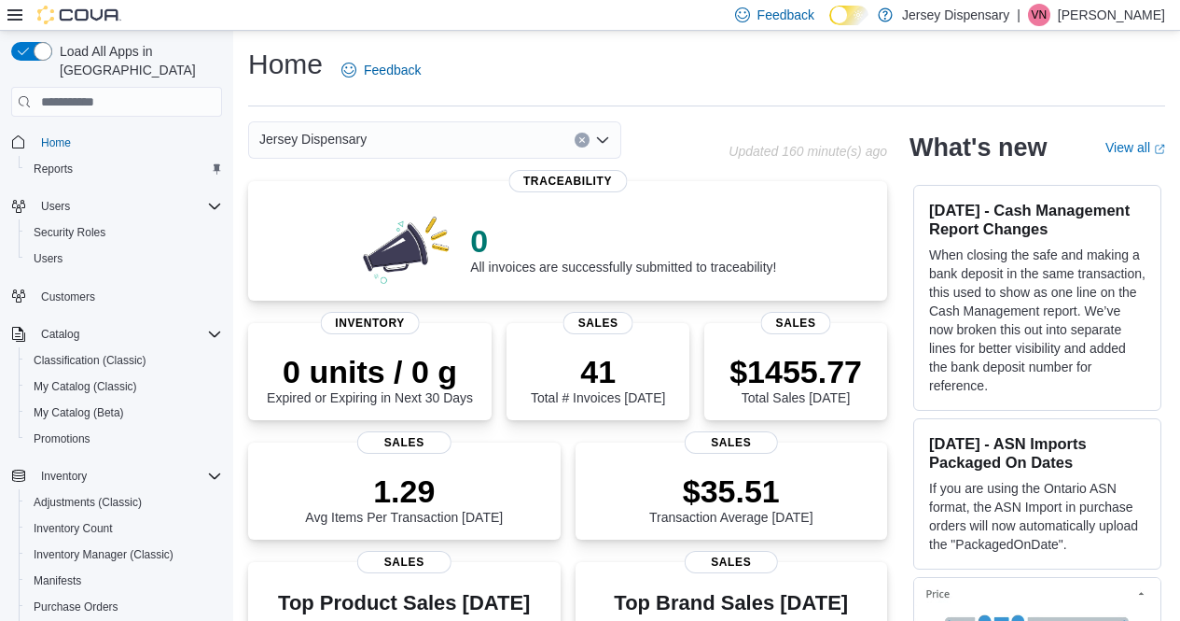  Describe the element at coordinates (1040, 15) in the screenshot. I see `div: Vinny Nguyen` at that location.